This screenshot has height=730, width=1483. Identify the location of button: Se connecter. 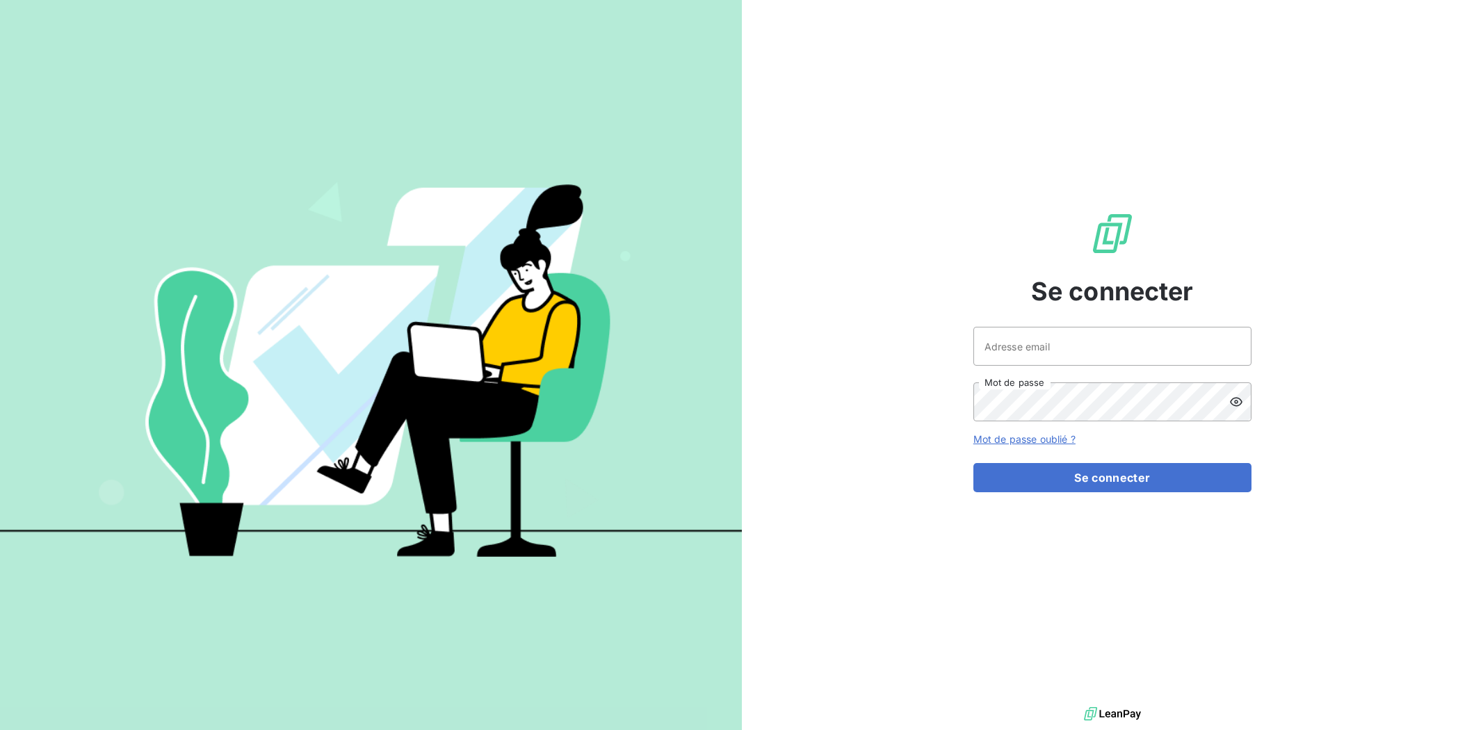
(1112, 478).